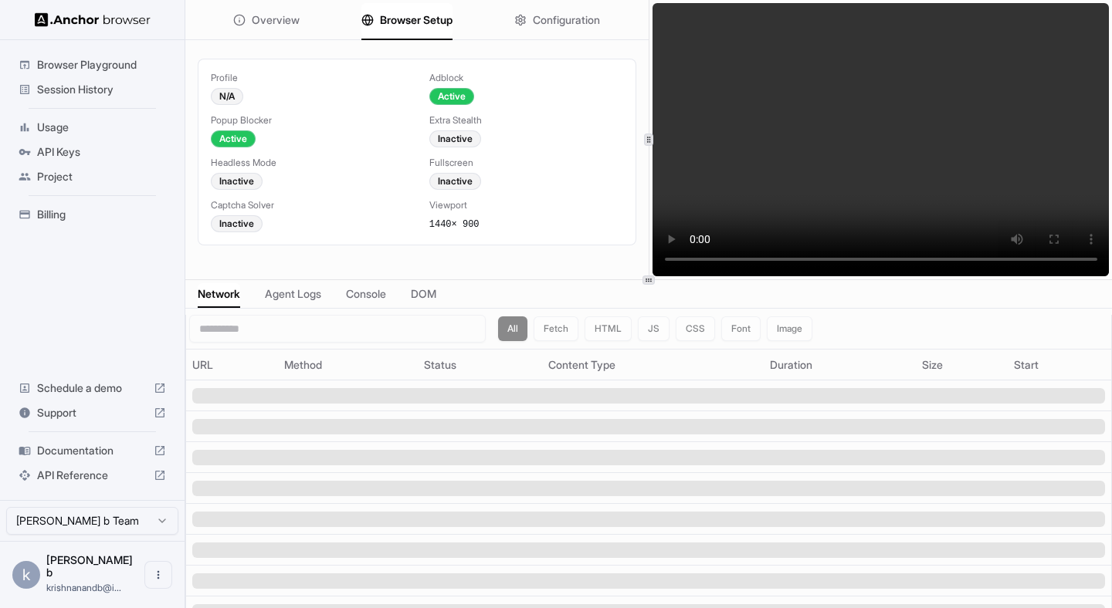  Describe the element at coordinates (101, 177) in the screenshot. I see `span: Project` at that location.